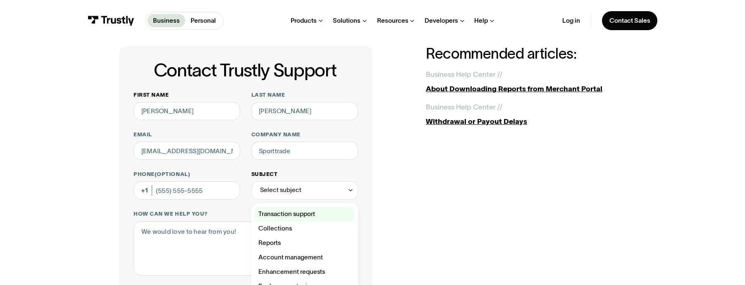 The image size is (745, 285). What do you see at coordinates (571, 21) in the screenshot?
I see `a: Log in` at bounding box center [571, 21].